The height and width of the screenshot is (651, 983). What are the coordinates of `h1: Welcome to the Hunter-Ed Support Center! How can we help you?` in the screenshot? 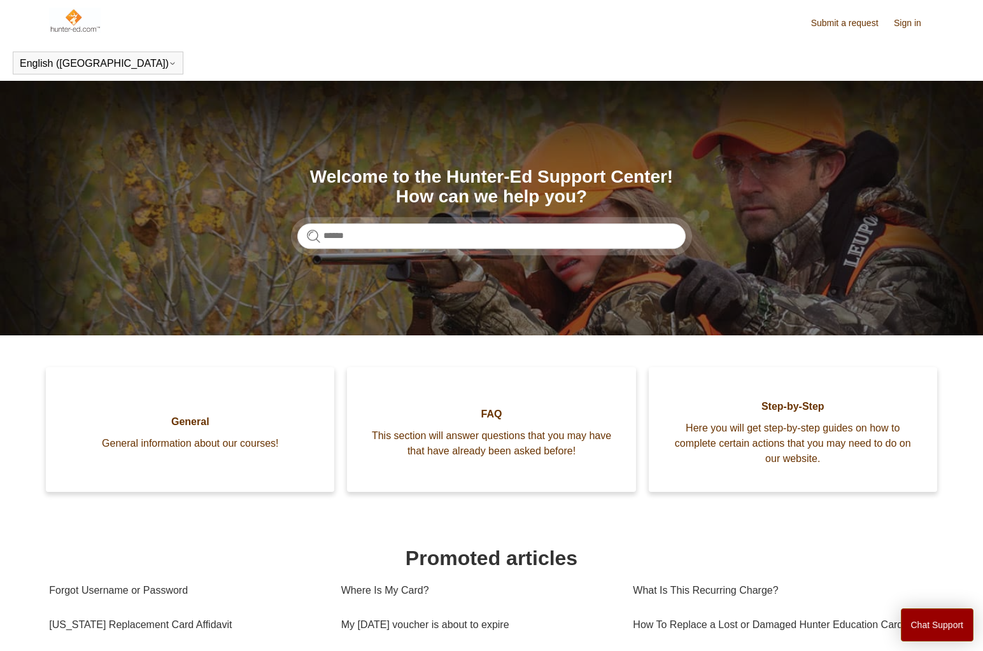 It's located at (491, 187).